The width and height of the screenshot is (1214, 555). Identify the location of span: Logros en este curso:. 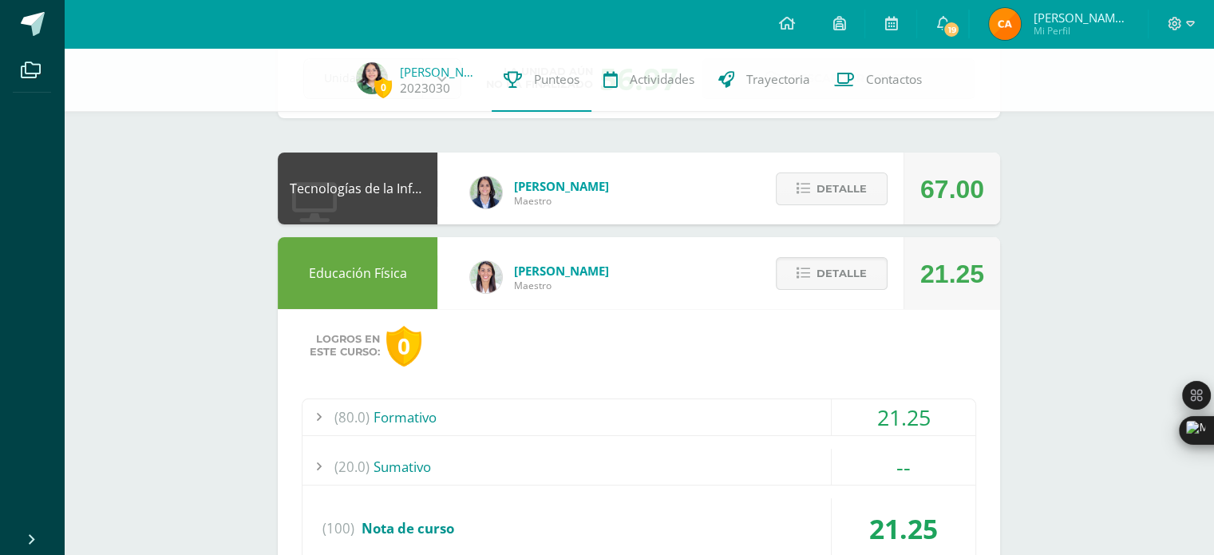
(345, 346).